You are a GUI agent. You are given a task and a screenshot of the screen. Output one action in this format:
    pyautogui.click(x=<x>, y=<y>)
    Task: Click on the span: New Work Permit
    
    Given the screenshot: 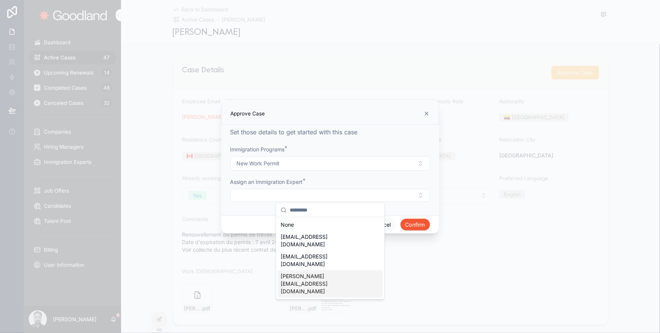 What is the action you would take?
    pyautogui.click(x=258, y=163)
    